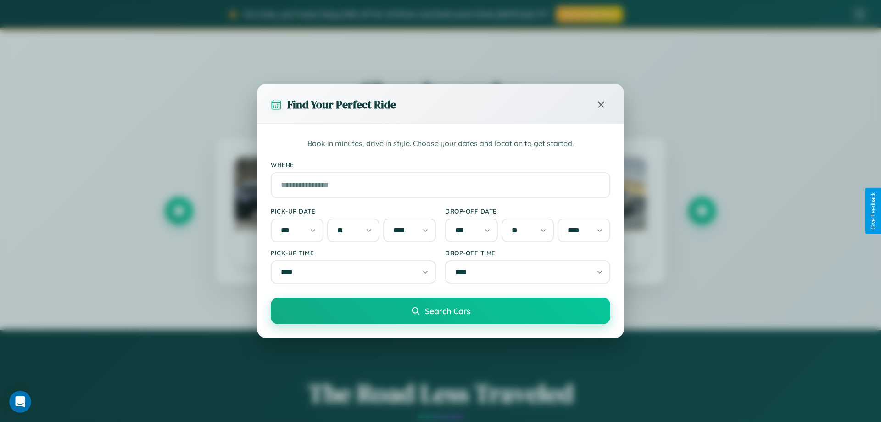  I want to click on label: Pick-up Date, so click(353, 211).